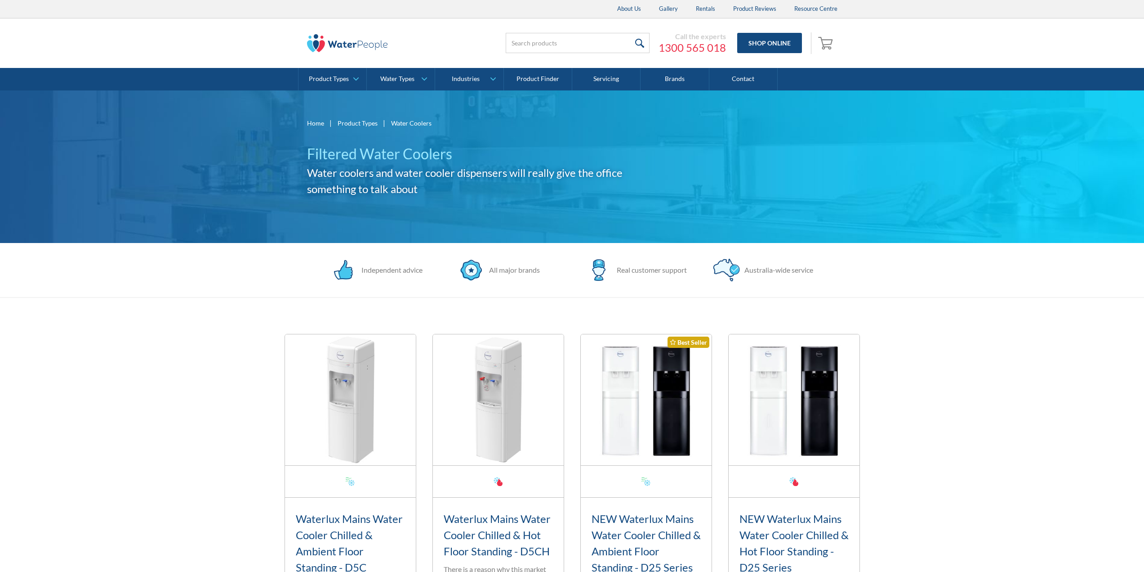 This screenshot has height=572, width=1144. I want to click on h3: Waterlux Mains Water Cooler Chilled & Hot Floor Standing - D5CH, so click(498, 535).